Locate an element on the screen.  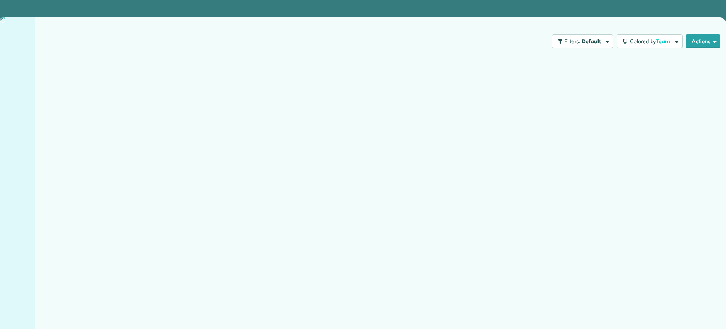
button: Filters: Default is located at coordinates (582, 41).